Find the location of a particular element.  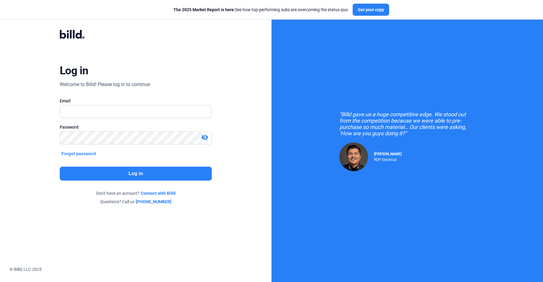

button: Forgot password is located at coordinates (79, 153).